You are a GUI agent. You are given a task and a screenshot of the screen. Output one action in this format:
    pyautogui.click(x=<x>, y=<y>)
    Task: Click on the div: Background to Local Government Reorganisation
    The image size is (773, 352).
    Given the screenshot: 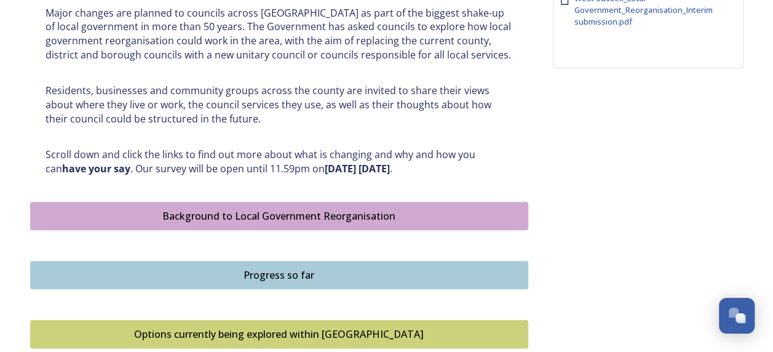 What is the action you would take?
    pyautogui.click(x=279, y=216)
    